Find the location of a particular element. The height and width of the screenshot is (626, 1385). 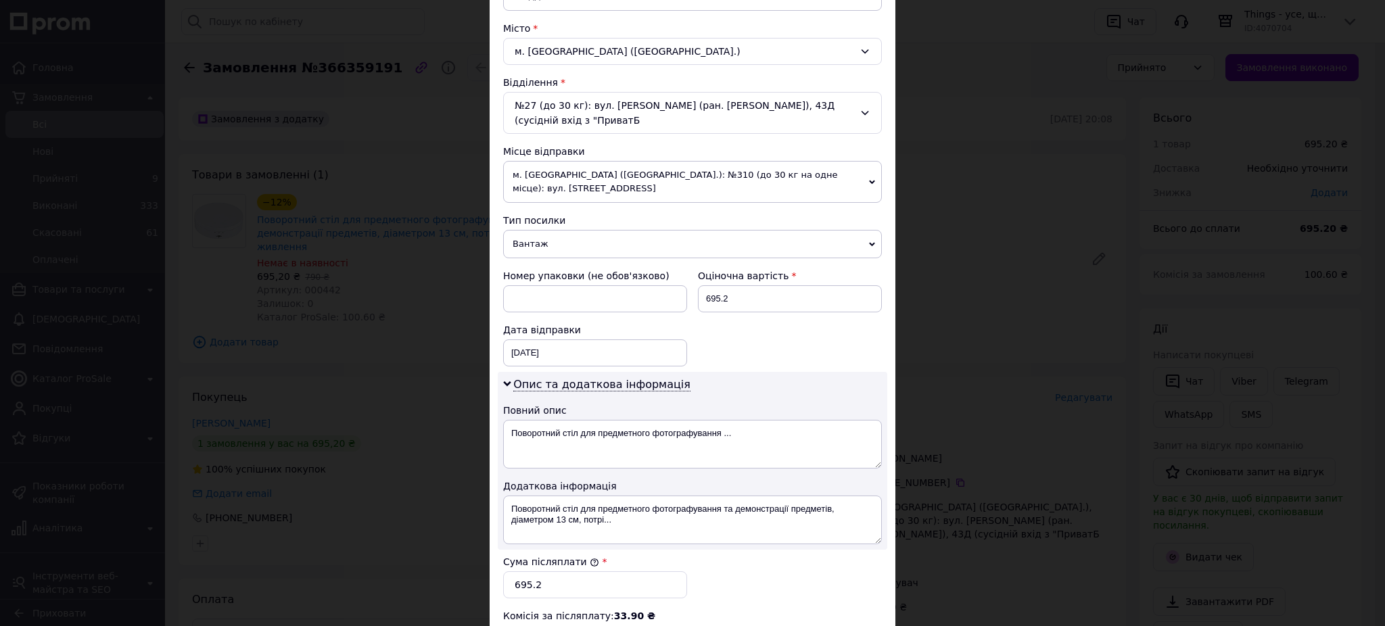

div: Оціночна вартість is located at coordinates (790, 276).